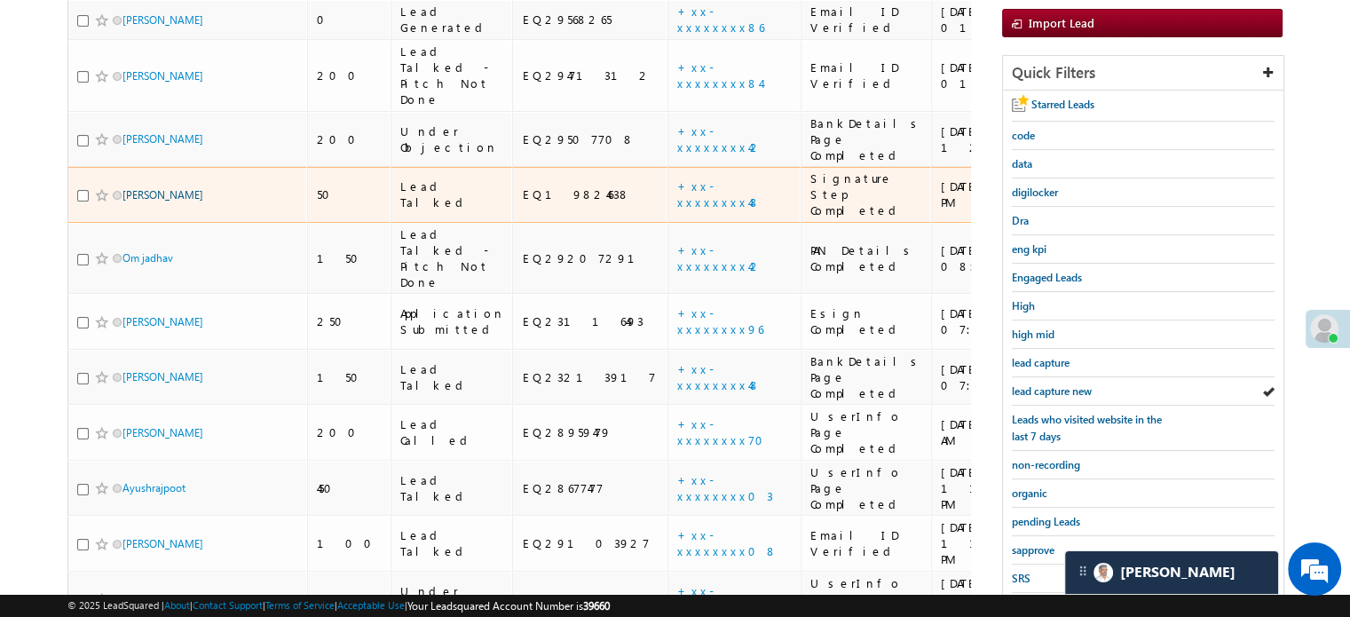  What do you see at coordinates (720, 321) in the screenshot?
I see `a: +xx-xxxxxxxx96` at bounding box center [720, 321].